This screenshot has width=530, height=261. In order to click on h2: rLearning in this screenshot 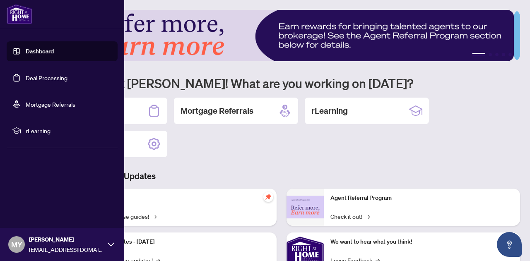, I will do `click(329, 111)`.